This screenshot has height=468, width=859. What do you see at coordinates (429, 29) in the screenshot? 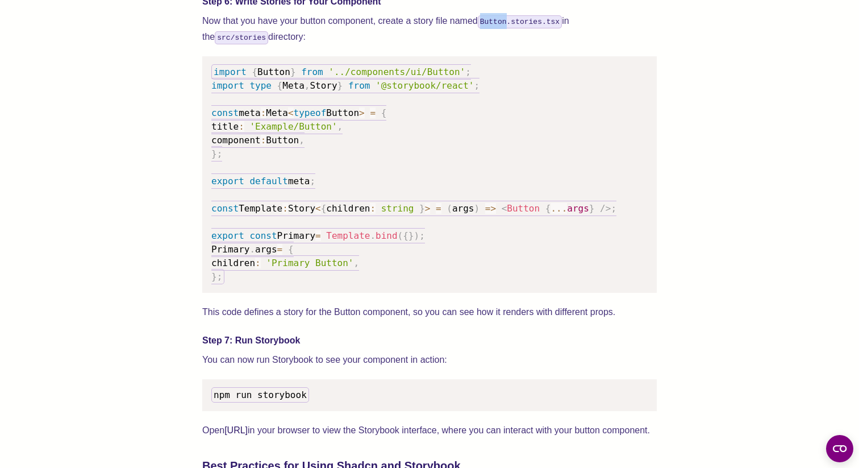
I see `p: Now that you have your button component, create a story file named in the directory:` at bounding box center [429, 29].